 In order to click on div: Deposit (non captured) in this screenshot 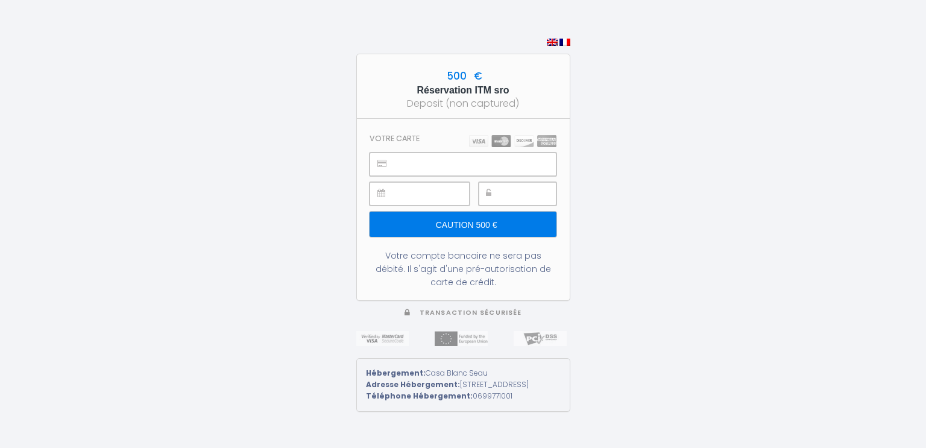, I will do `click(463, 103)`.